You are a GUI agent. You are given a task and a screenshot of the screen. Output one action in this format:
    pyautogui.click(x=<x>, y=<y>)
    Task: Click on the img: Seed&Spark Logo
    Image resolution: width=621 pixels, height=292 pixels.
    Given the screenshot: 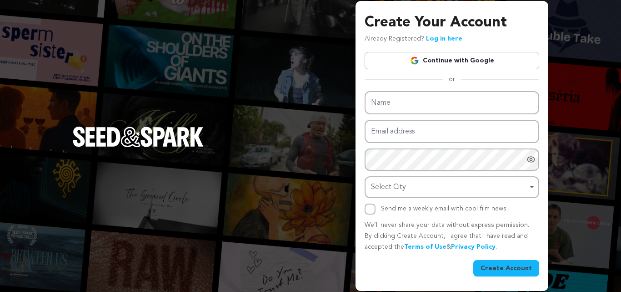 What is the action you would take?
    pyautogui.click(x=138, y=136)
    